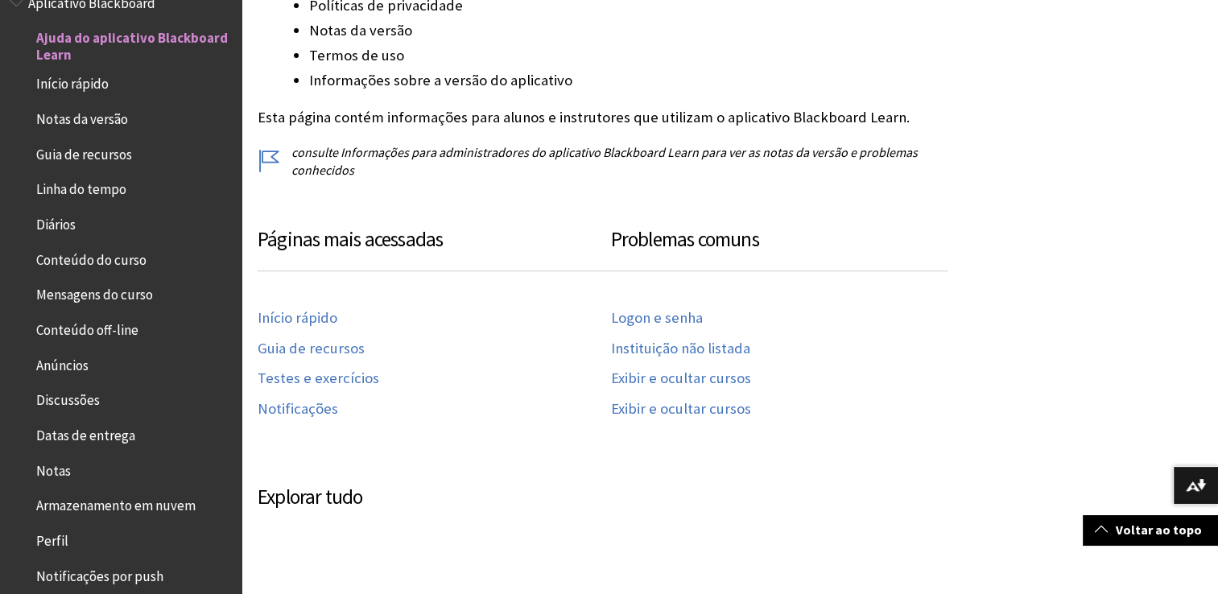 The image size is (1218, 594). Describe the element at coordinates (72, 81) in the screenshot. I see `span: Início rápido` at that location.